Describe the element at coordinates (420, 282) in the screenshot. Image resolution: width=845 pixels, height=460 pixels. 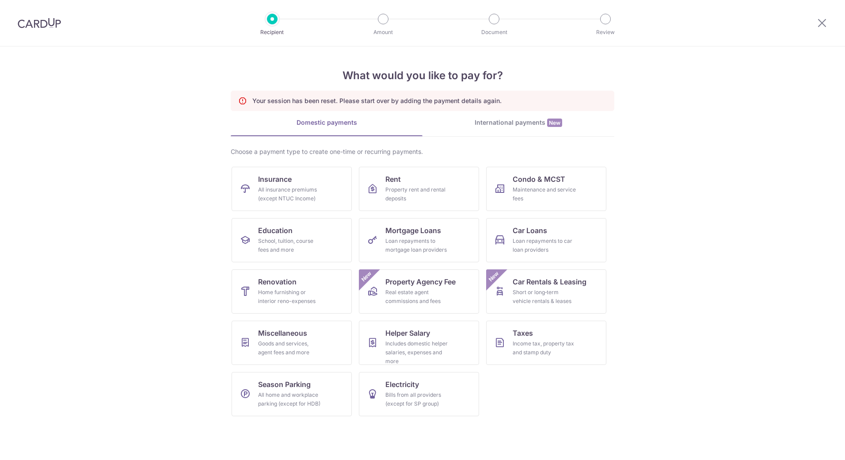
I see `span: Property Agency Fee` at that location.